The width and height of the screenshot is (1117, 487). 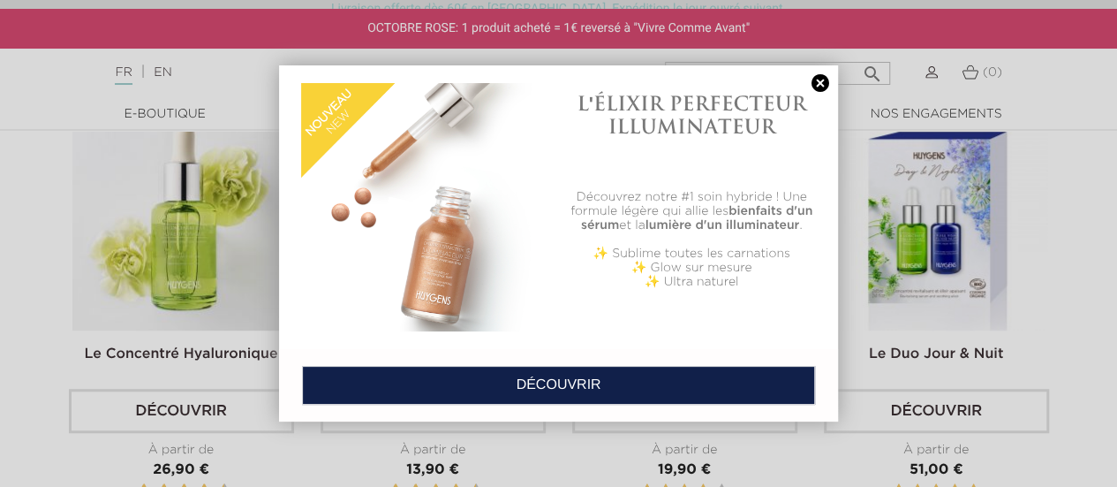 What do you see at coordinates (697, 218) in the screenshot?
I see `b: bienfaits d'un sérum` at bounding box center [697, 218].